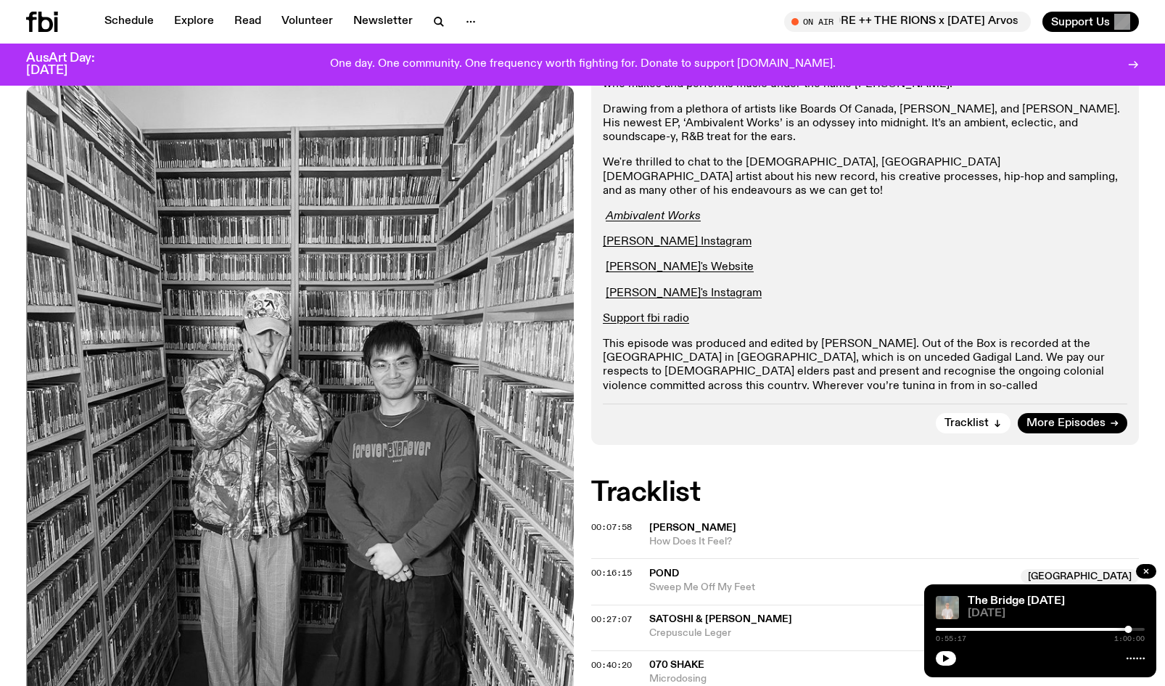 This screenshot has height=686, width=1165. I want to click on em: Ambivalent Works, so click(653, 216).